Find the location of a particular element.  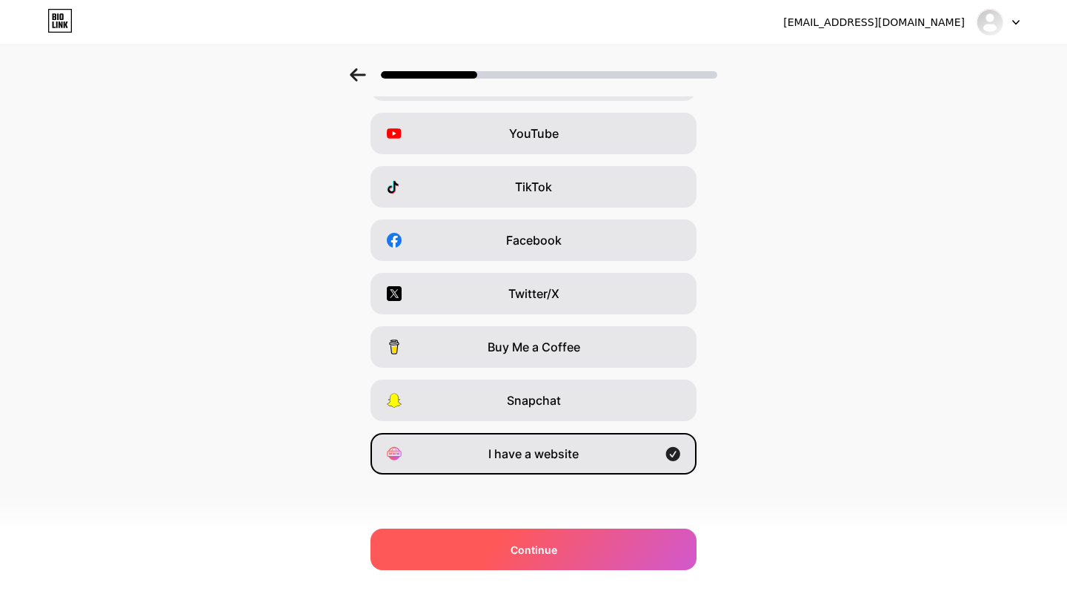

span: YouTube is located at coordinates (534, 133).